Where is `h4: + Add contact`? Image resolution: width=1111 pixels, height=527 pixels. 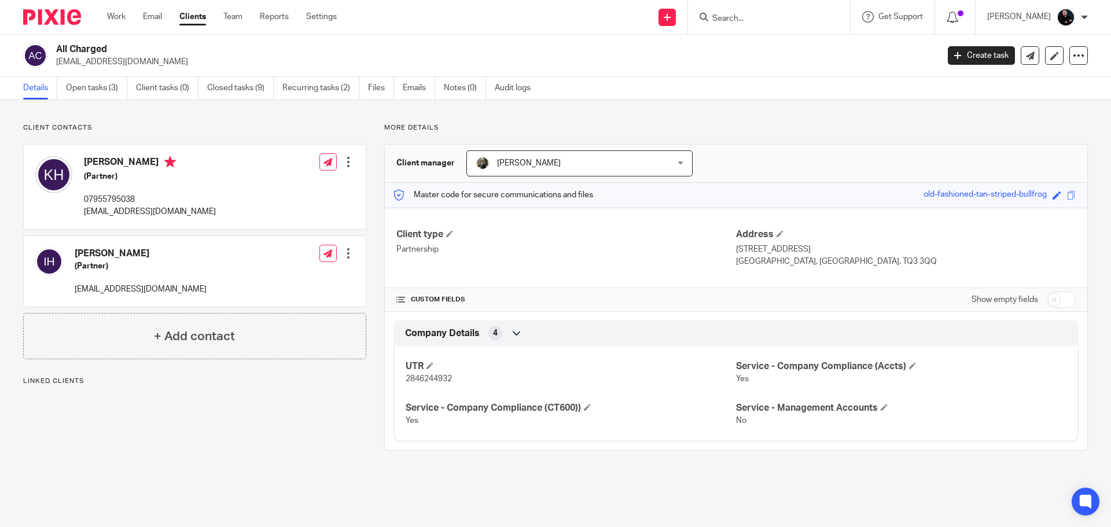 h4: + Add contact is located at coordinates (194, 336).